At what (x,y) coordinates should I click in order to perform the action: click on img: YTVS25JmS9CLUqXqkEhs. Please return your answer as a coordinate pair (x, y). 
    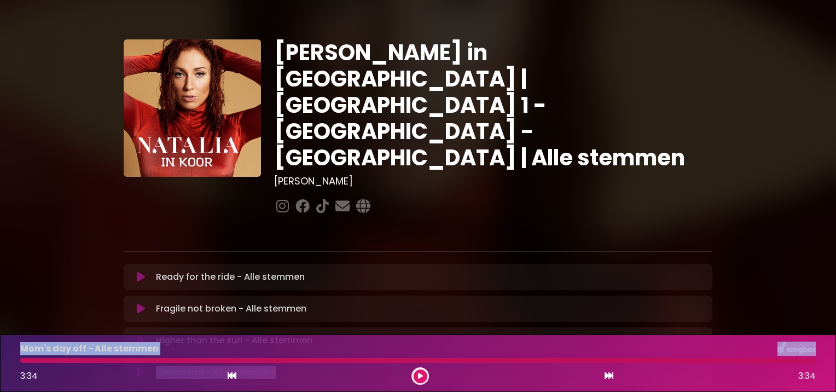
    Looking at the image, I should click on (192, 108).